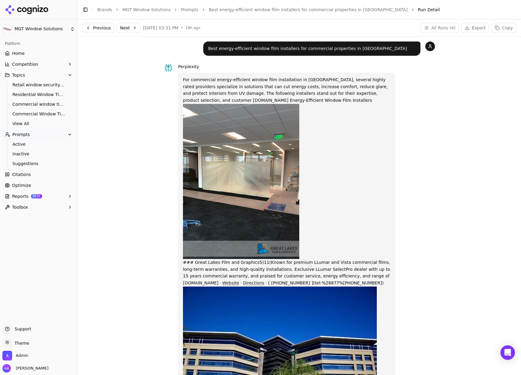  What do you see at coordinates (188, 67) in the screenshot?
I see `span: Perplexity` at bounding box center [188, 67].